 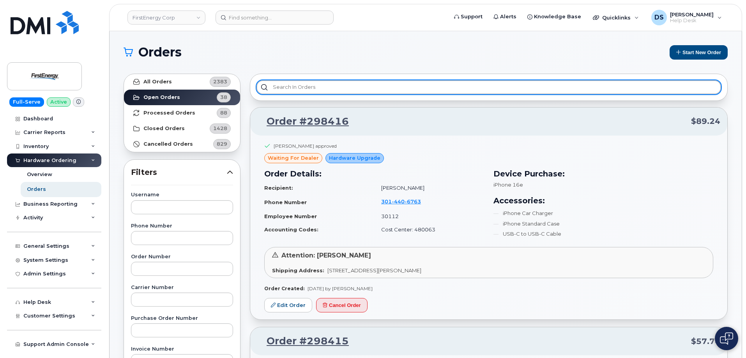 I want to click on span: iPhone 16e, so click(x=508, y=185).